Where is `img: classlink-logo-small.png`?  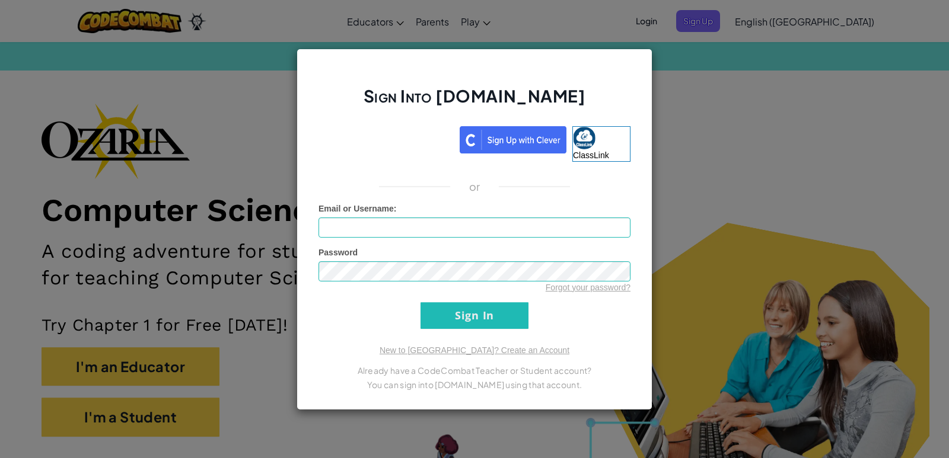 img: classlink-logo-small.png is located at coordinates (584, 138).